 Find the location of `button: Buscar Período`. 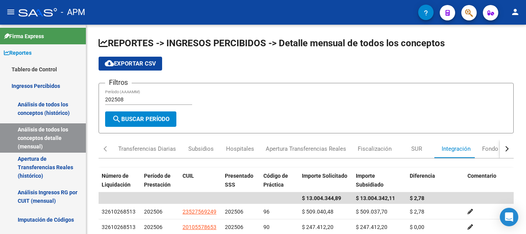

button: Buscar Período is located at coordinates (141, 119).